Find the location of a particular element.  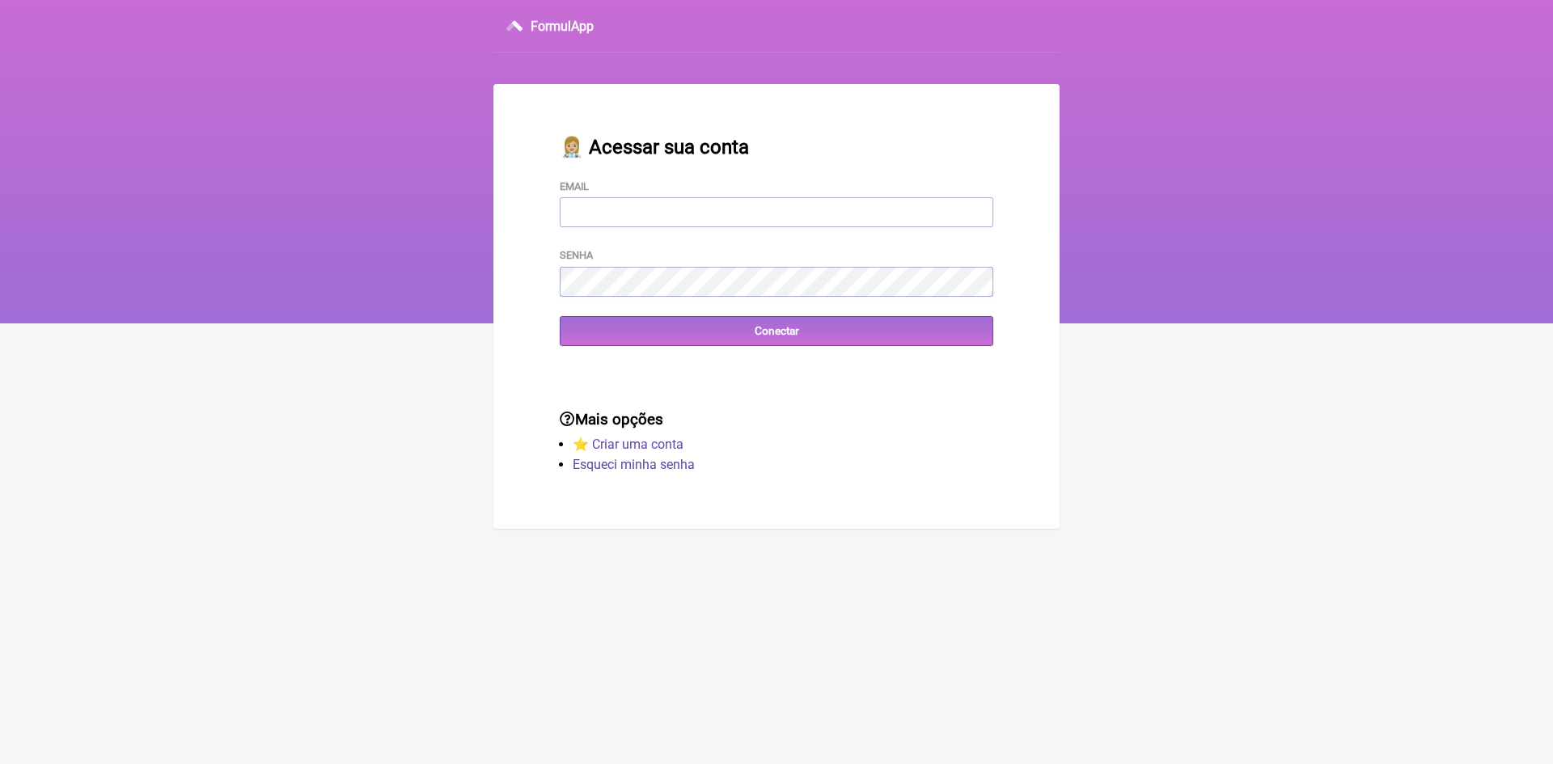

a: ⭐️ Criar uma conta is located at coordinates (628, 444).